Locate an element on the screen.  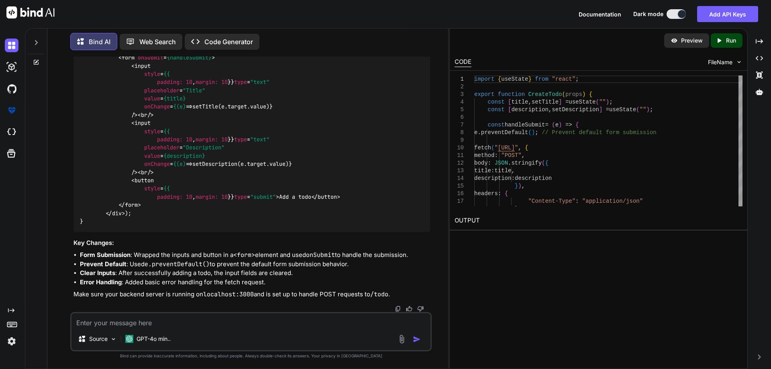
li: : Wrapped the inputs and button in a element and used to handle the submission. is located at coordinates (255, 255).